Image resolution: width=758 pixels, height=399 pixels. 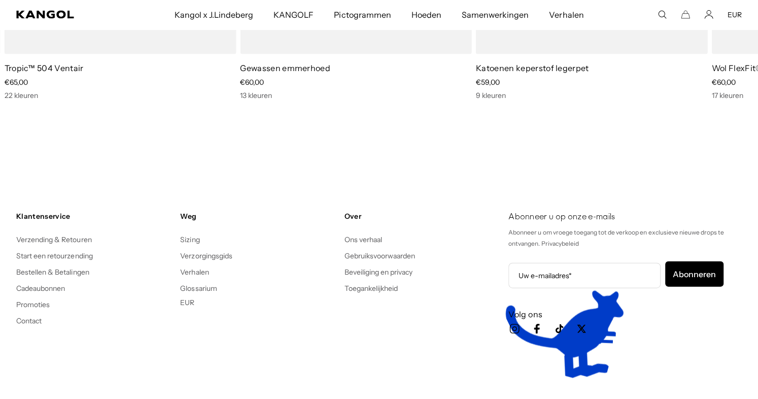 I want to click on a: Tropic™ 504 Ventair, so click(x=44, y=68).